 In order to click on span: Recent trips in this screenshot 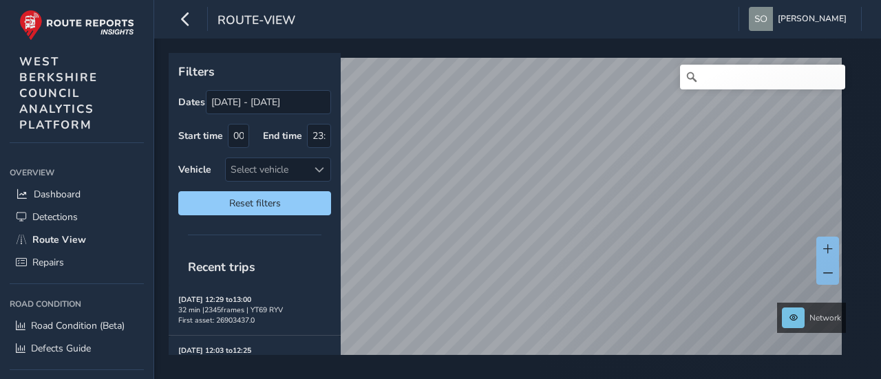, I will do `click(222, 267)`.